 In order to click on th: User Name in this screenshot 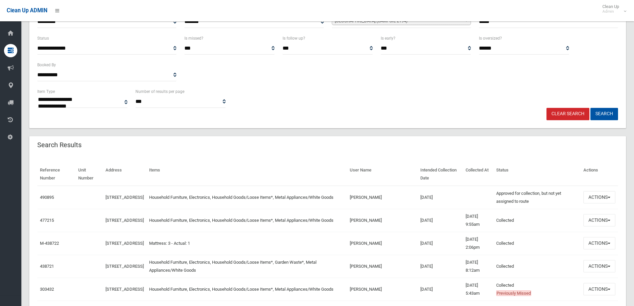, I will do `click(383, 174)`.